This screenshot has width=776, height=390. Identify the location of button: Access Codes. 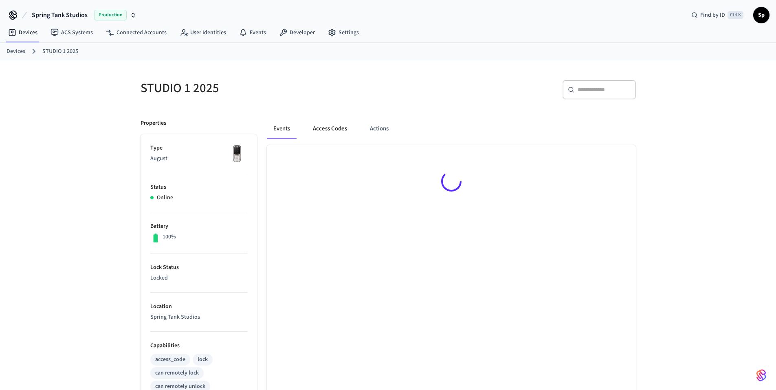
(330, 129).